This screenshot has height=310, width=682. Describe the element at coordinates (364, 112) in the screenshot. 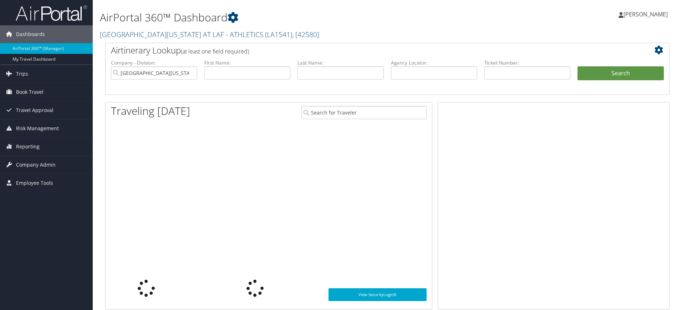

I see `input: Search for Traveler` at that location.